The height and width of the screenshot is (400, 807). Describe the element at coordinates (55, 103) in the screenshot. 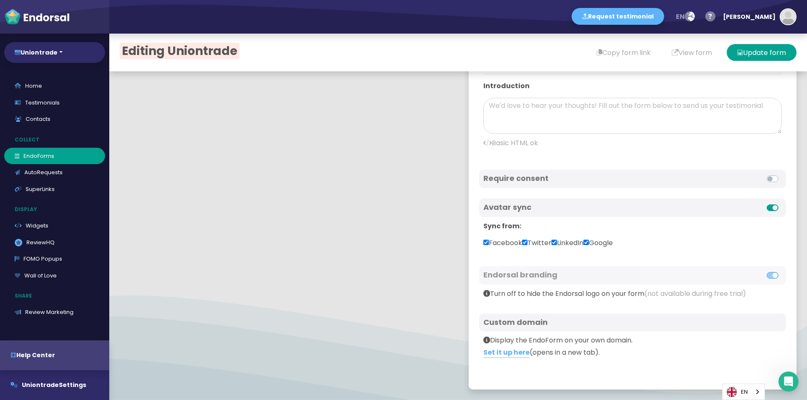

I see `a: Testimonials` at that location.